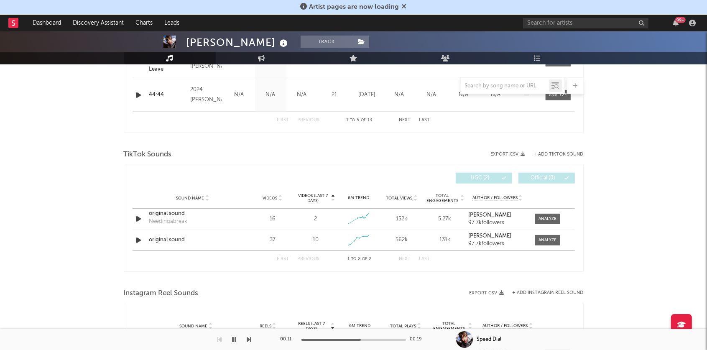 Image resolution: width=707 pixels, height=350 pixels. Describe the element at coordinates (335, 95) in the screenshot. I see `div: 21` at that location.